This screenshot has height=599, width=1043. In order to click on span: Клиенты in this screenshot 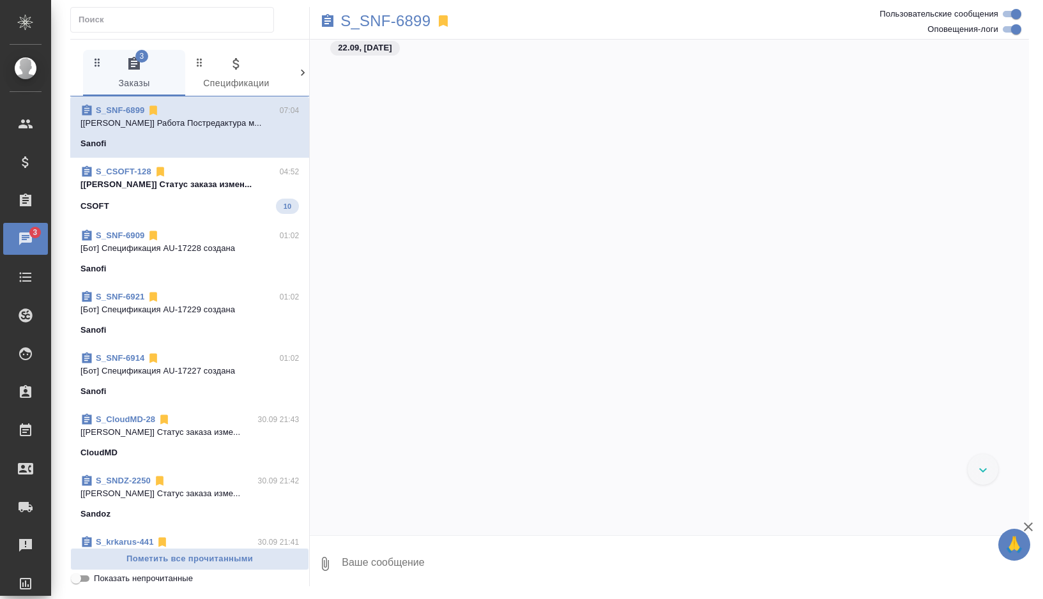, I will do `click(338, 73)`.